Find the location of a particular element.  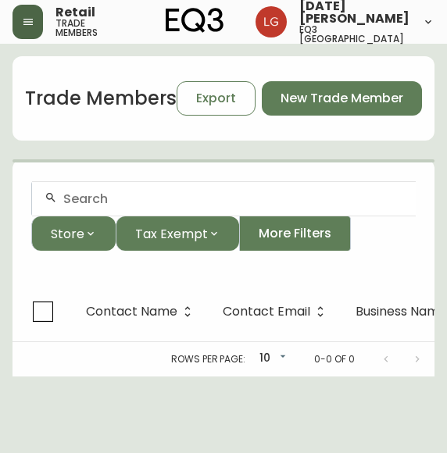

span: More Filters is located at coordinates (294, 234).